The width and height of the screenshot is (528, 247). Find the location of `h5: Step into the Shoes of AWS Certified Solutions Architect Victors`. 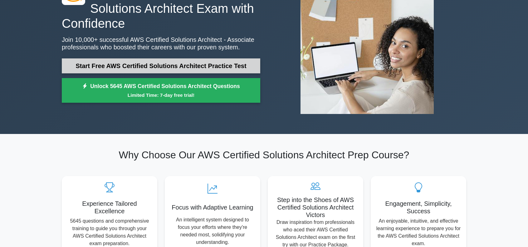

h5: Step into the Shoes of AWS Certified Solutions Architect Victors is located at coordinates (315, 207).